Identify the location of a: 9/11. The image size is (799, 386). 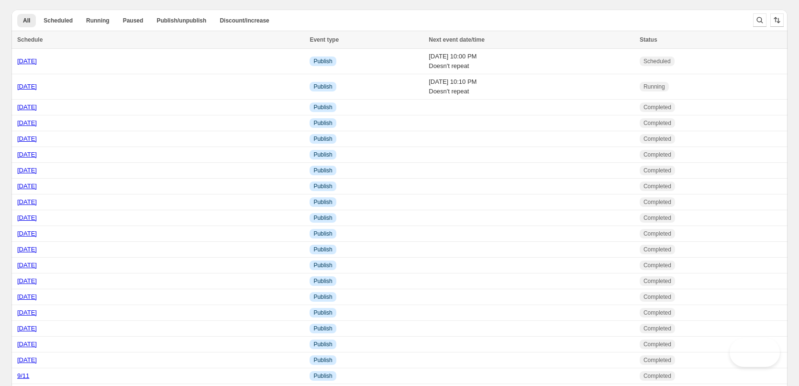
(23, 375).